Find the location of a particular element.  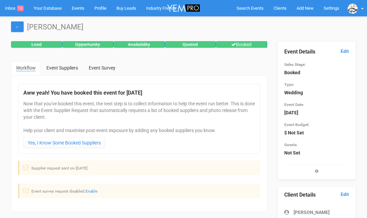

div: Availability is located at coordinates (139, 44).